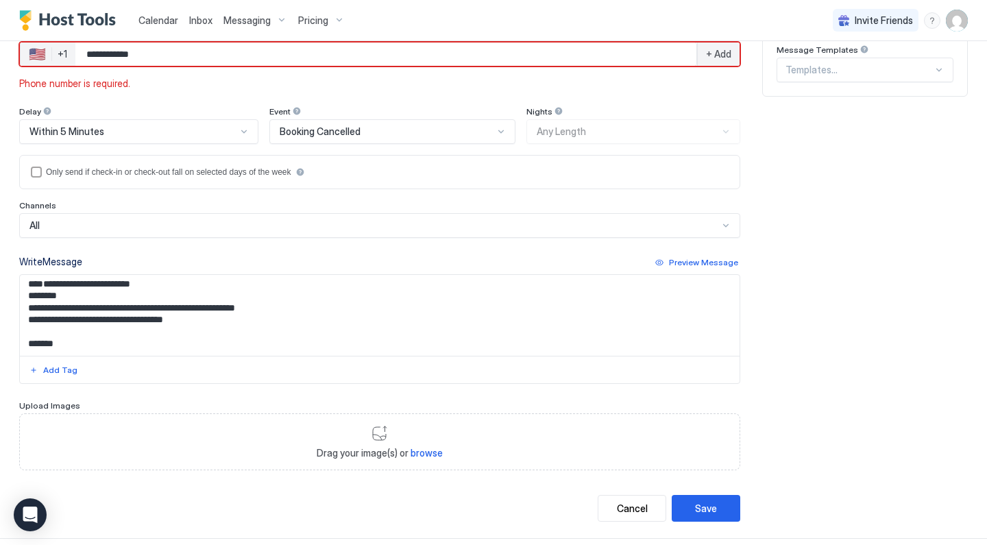 The image size is (987, 545). What do you see at coordinates (380, 172) in the screenshot?
I see `div: isLimited` at bounding box center [380, 172].